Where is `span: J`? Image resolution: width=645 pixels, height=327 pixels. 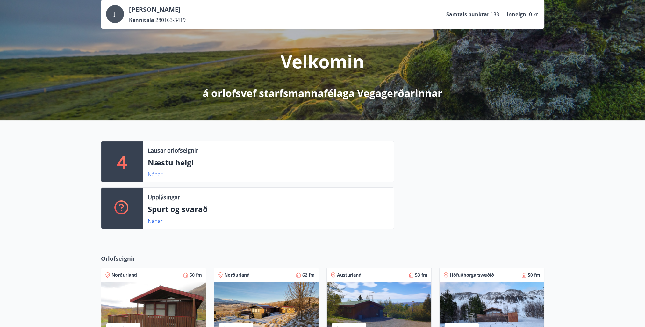
span: J is located at coordinates (115, 14).